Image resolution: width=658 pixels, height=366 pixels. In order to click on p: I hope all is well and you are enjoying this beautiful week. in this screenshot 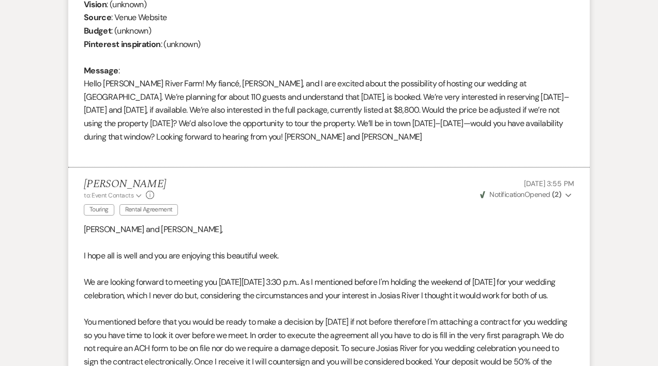, I will do `click(329, 256)`.